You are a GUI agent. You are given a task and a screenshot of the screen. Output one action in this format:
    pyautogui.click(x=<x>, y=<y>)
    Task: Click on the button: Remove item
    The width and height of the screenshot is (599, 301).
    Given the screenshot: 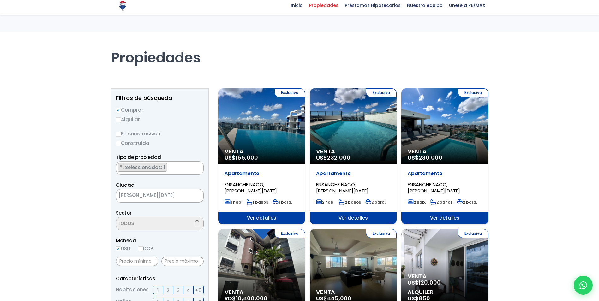 What is the action you would take?
    pyautogui.click(x=121, y=166)
    